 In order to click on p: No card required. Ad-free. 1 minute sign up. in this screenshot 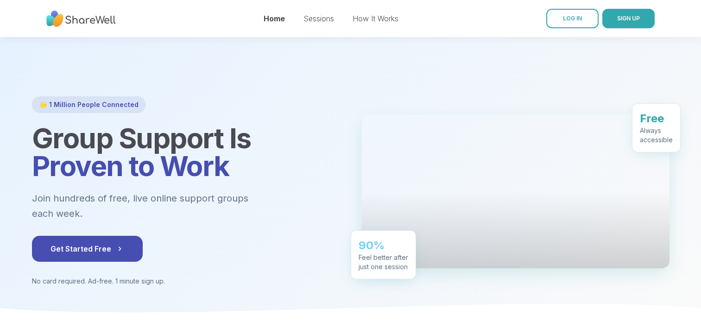, I will do `click(186, 281)`.